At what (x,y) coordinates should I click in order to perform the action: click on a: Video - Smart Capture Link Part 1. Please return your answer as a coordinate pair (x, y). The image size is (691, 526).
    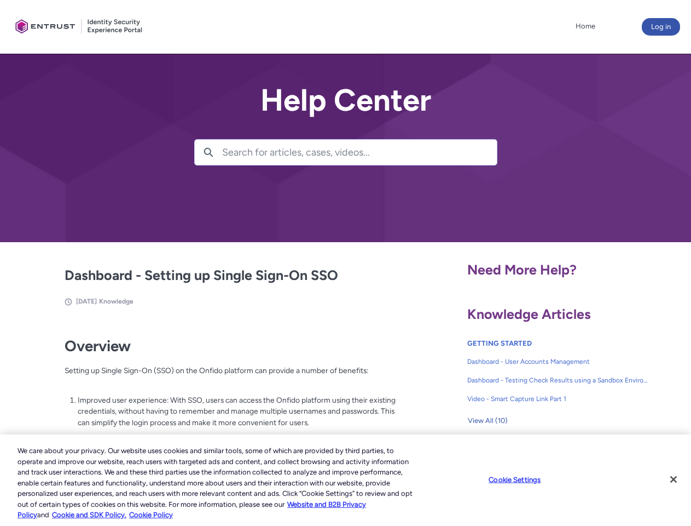
    Looking at the image, I should click on (558, 399).